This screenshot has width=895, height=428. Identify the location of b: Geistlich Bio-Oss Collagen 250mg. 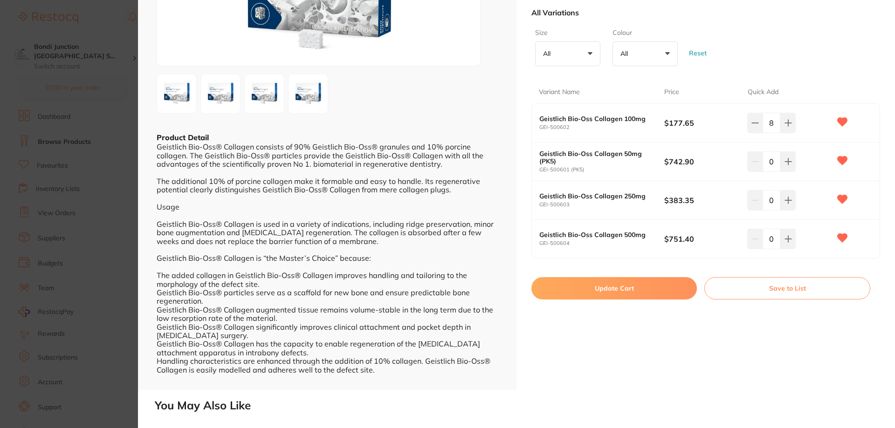
(595, 196).